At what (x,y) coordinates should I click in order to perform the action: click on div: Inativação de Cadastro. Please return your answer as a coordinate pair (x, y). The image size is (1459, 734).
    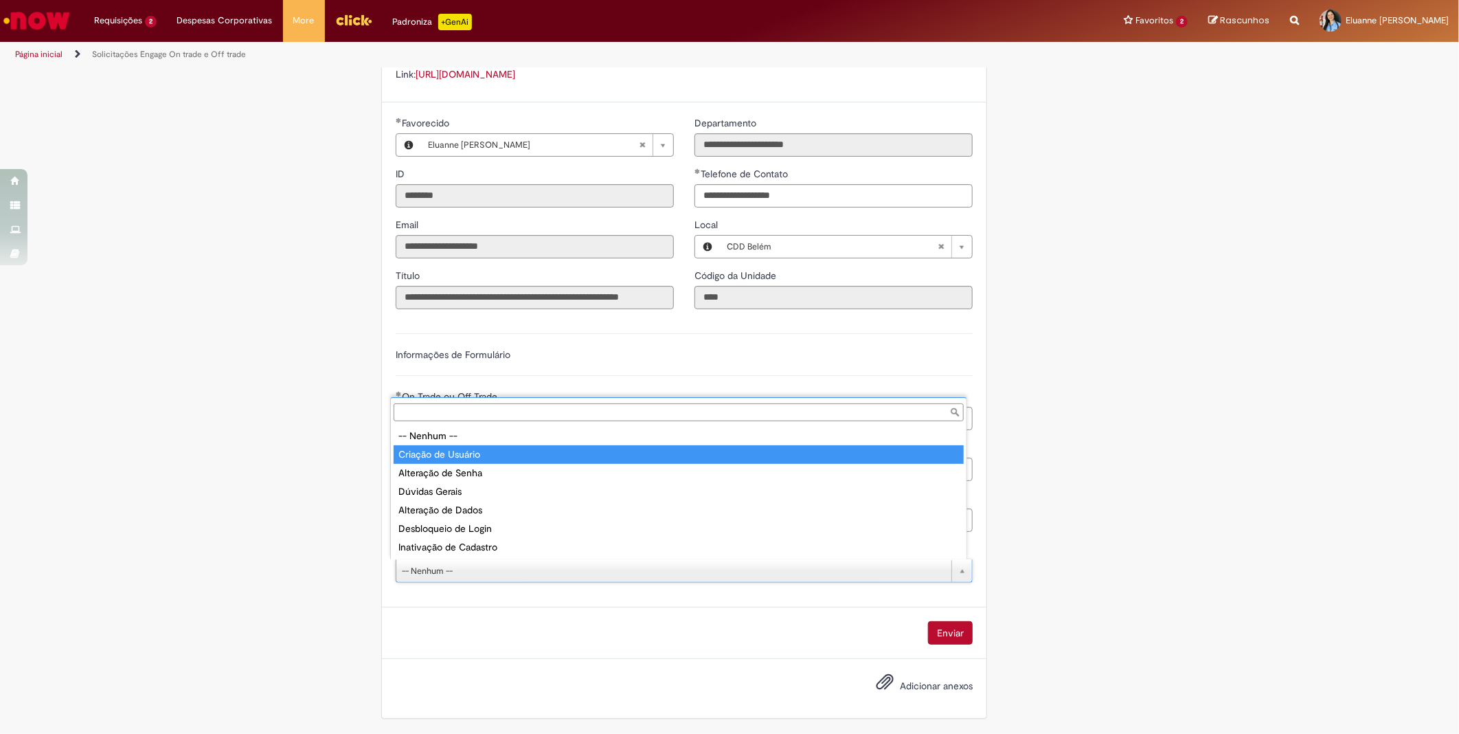
    Looking at the image, I should click on (679, 547).